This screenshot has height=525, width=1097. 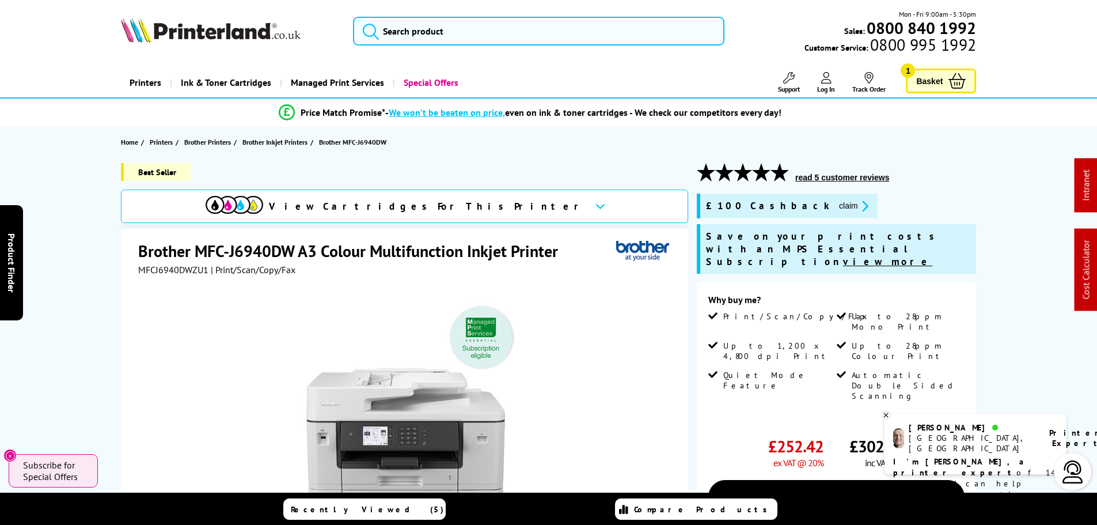 What do you see at coordinates (922, 44) in the screenshot?
I see `span: 0800 995 1992` at bounding box center [922, 44].